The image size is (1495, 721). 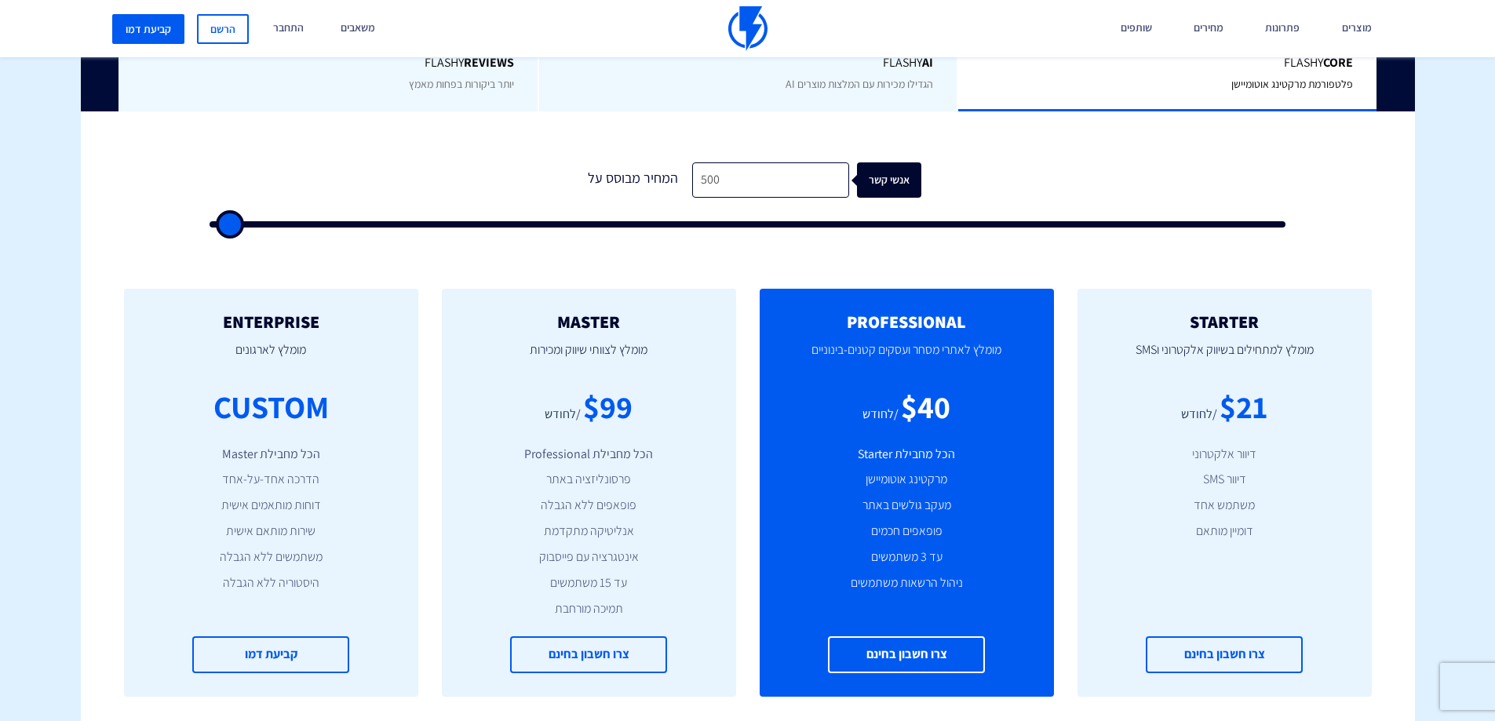 I want to click on li: מעקב גולשים באתר, so click(x=906, y=505).